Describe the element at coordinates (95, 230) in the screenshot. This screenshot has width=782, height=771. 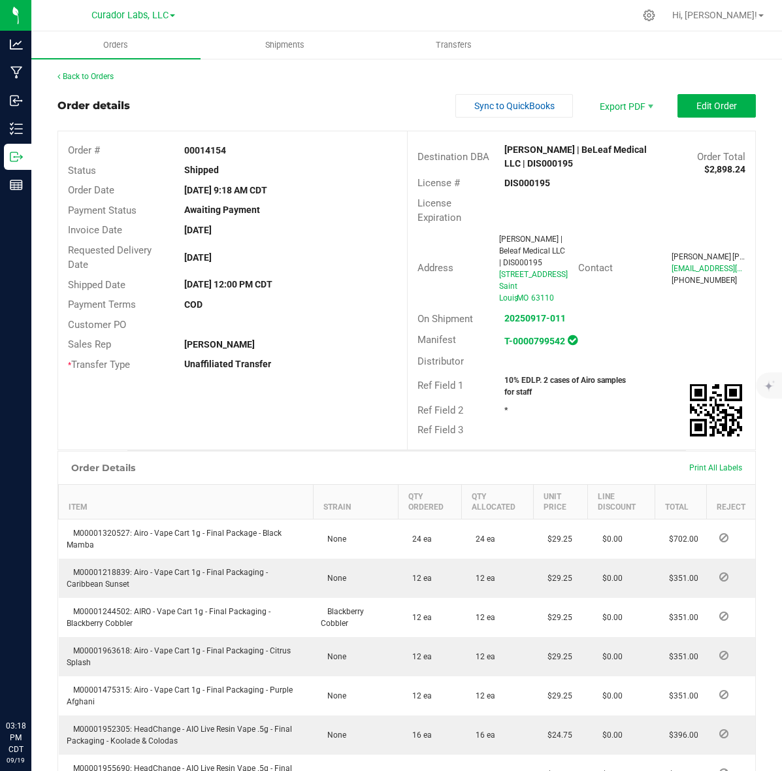
I see `span: Invoice Date` at that location.